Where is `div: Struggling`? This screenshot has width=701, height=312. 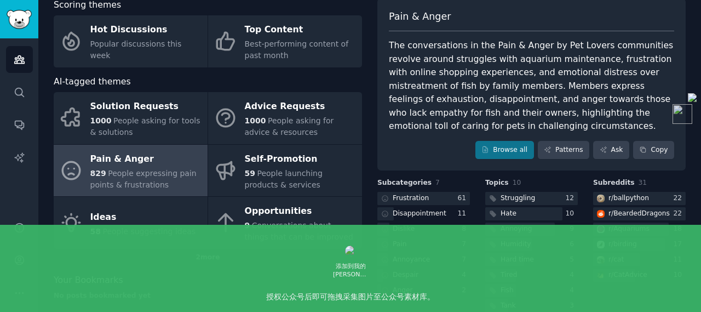
div: Struggling is located at coordinates (517, 198).